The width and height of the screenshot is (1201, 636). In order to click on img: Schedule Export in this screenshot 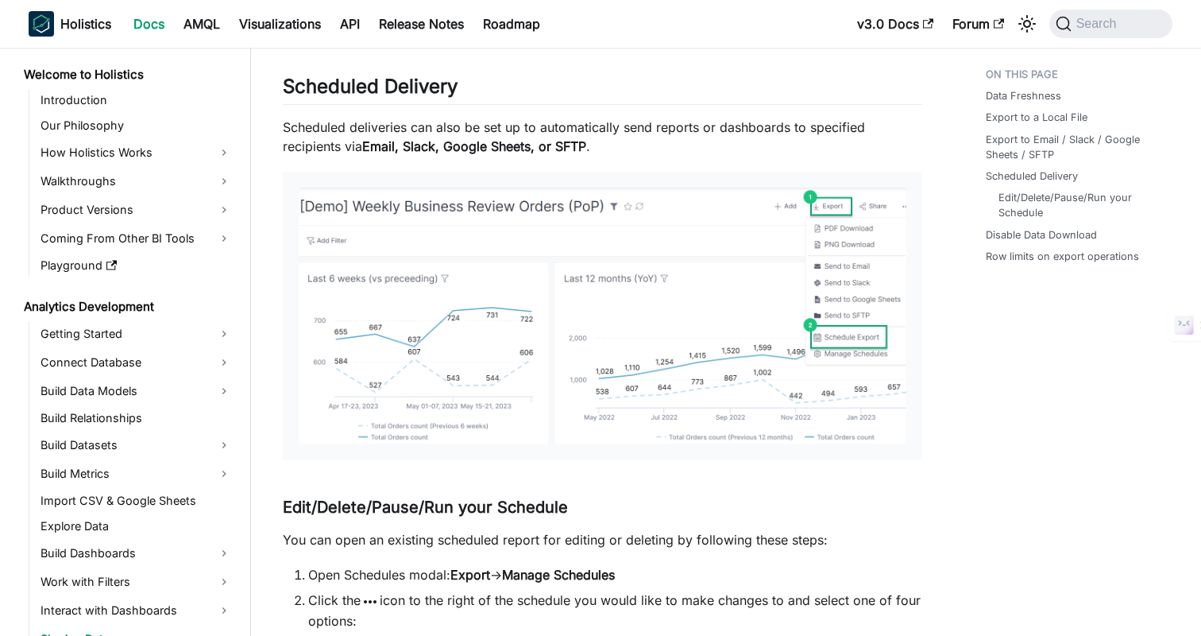, I will do `click(602, 315)`.